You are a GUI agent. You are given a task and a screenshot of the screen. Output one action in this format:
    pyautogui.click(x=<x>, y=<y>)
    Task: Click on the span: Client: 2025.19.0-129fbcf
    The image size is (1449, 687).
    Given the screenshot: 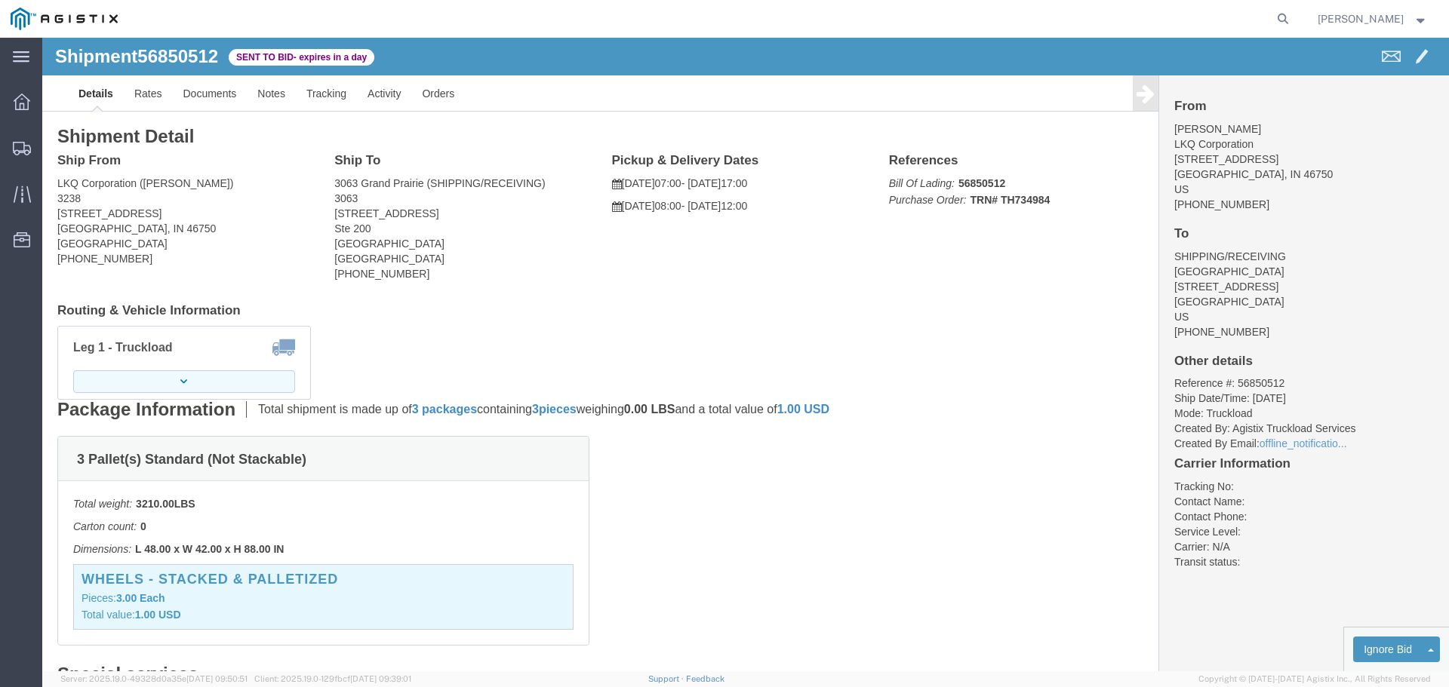 What is the action you would take?
    pyautogui.click(x=333, y=679)
    